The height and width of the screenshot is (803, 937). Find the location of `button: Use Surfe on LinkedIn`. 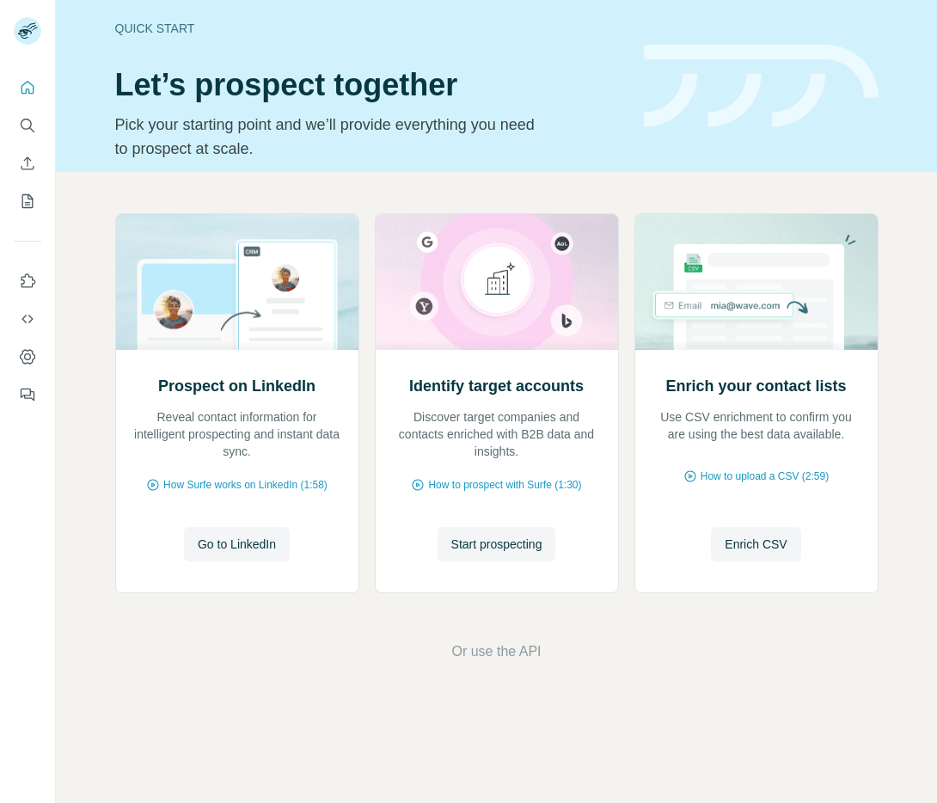

button: Use Surfe on LinkedIn is located at coordinates (28, 281).